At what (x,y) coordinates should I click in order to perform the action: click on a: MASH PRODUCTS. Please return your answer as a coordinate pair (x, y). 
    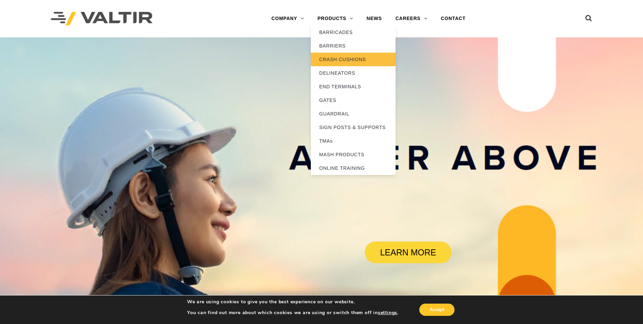
    Looking at the image, I should click on (353, 154).